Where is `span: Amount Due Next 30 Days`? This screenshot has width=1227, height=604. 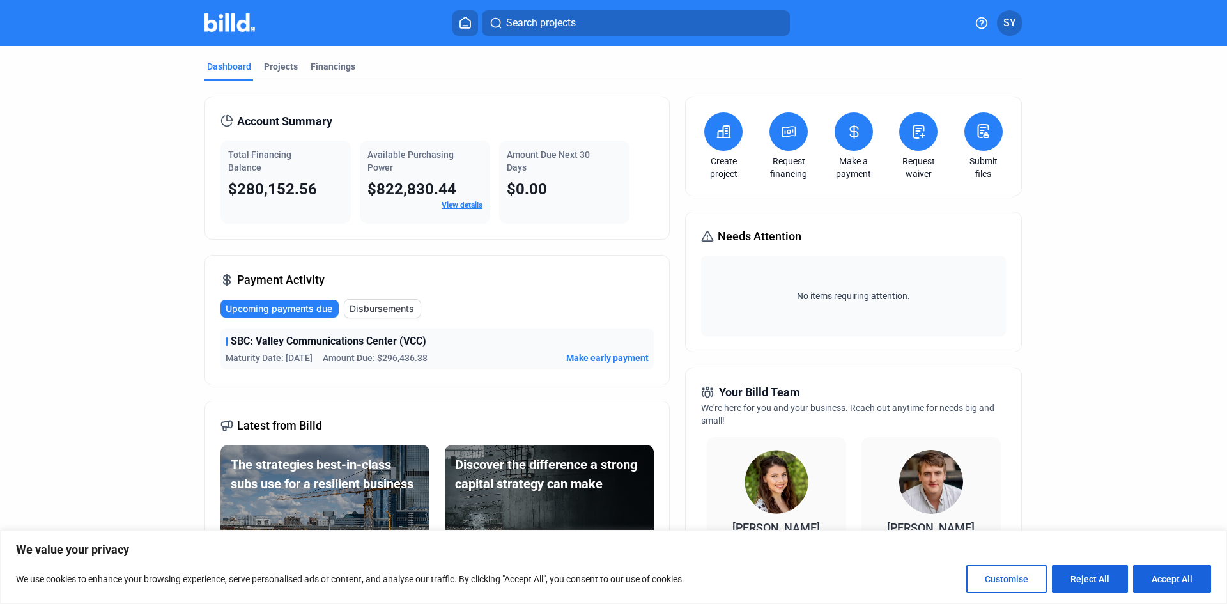 span: Amount Due Next 30 Days is located at coordinates (549, 161).